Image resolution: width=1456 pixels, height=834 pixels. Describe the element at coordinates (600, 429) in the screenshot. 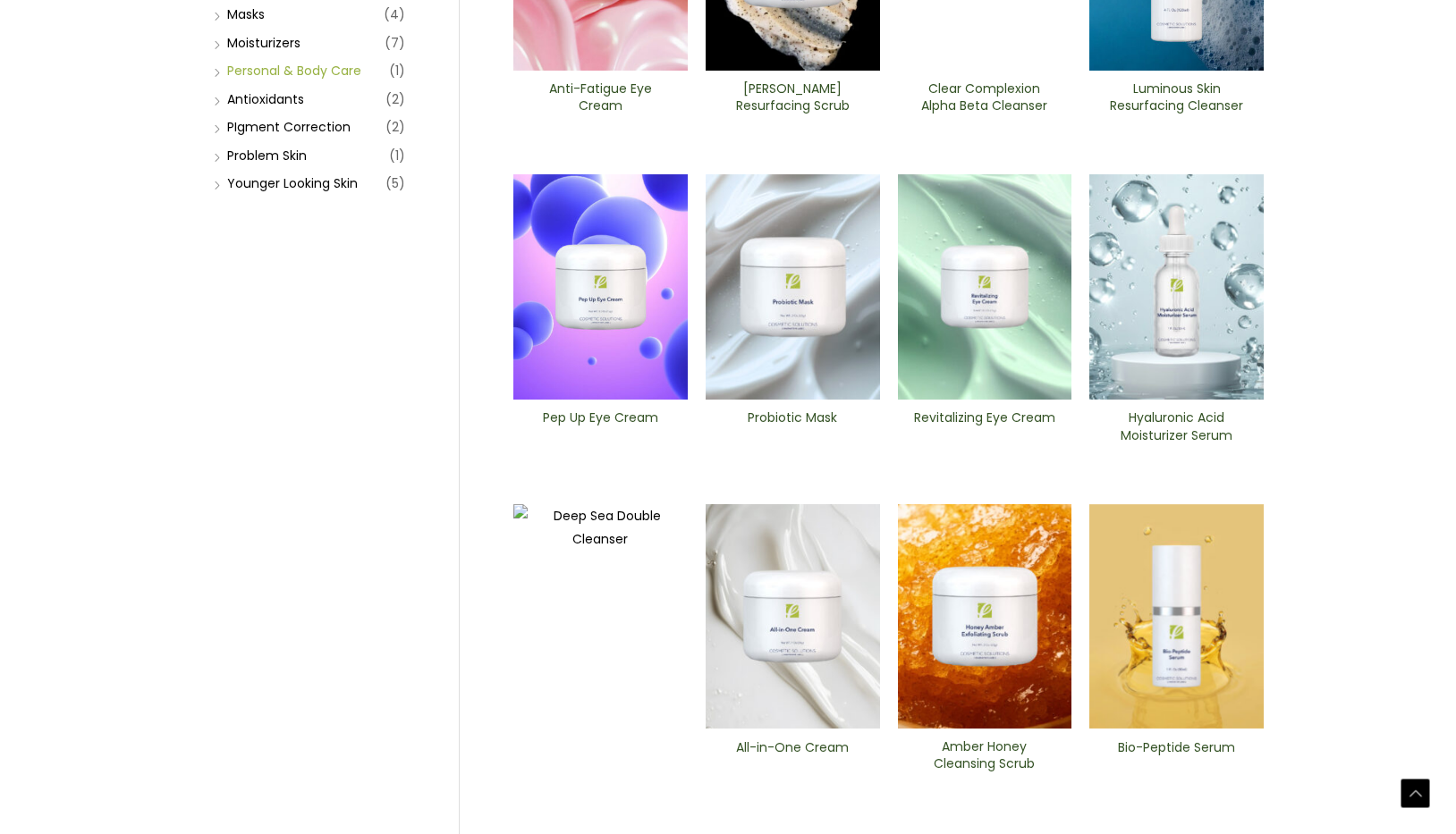

I see `a: Pep Up Eye Cream` at that location.